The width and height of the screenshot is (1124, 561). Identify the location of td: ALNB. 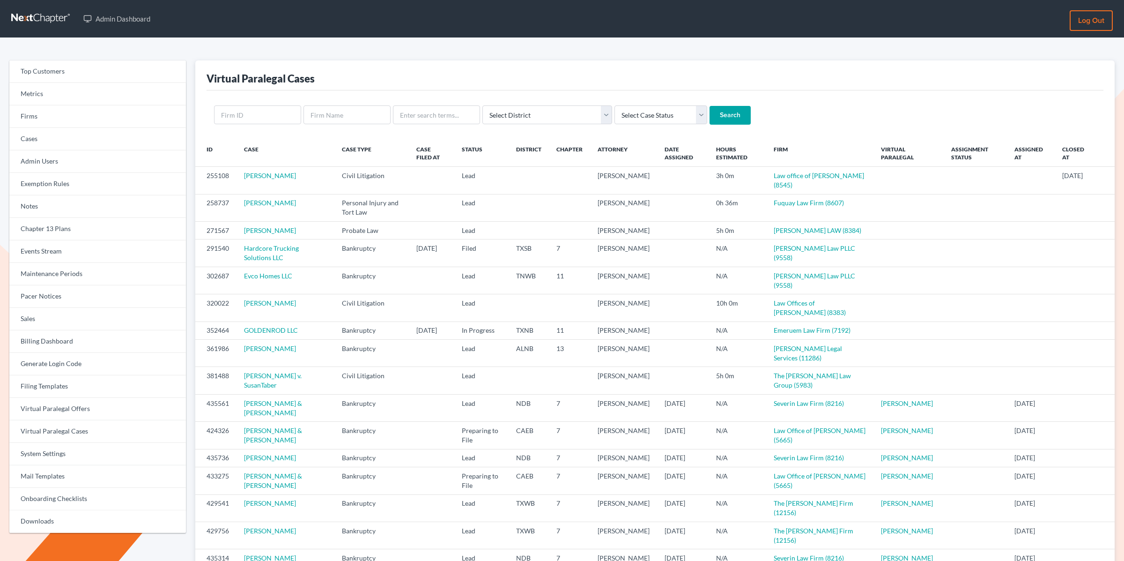
(529, 353).